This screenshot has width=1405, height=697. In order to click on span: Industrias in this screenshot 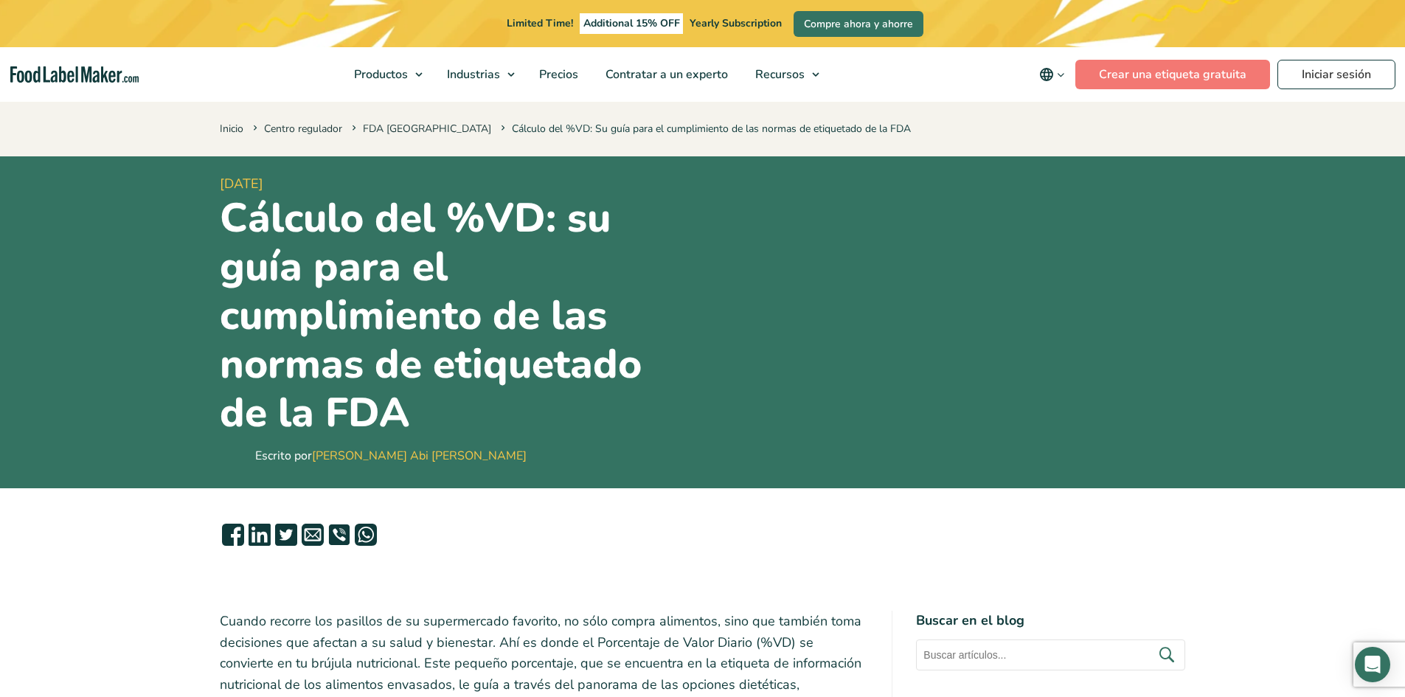, I will do `click(472, 74)`.